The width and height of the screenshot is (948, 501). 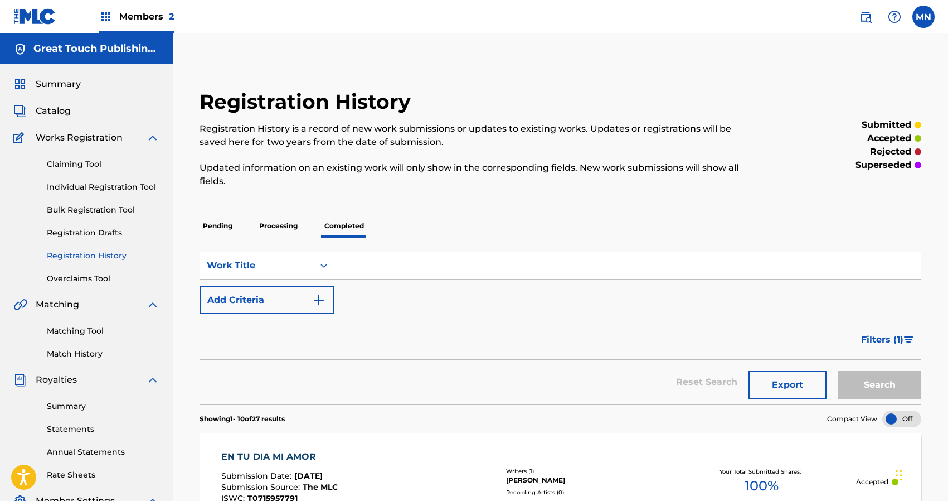 What do you see at coordinates (279, 457) in the screenshot?
I see `div: EN TU DIA MI AMOR` at bounding box center [279, 457].